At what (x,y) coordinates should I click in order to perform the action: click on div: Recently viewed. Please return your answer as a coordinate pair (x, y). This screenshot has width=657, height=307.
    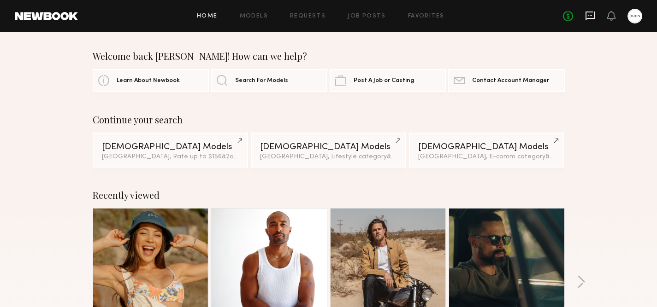
    Looking at the image, I should click on (329, 195).